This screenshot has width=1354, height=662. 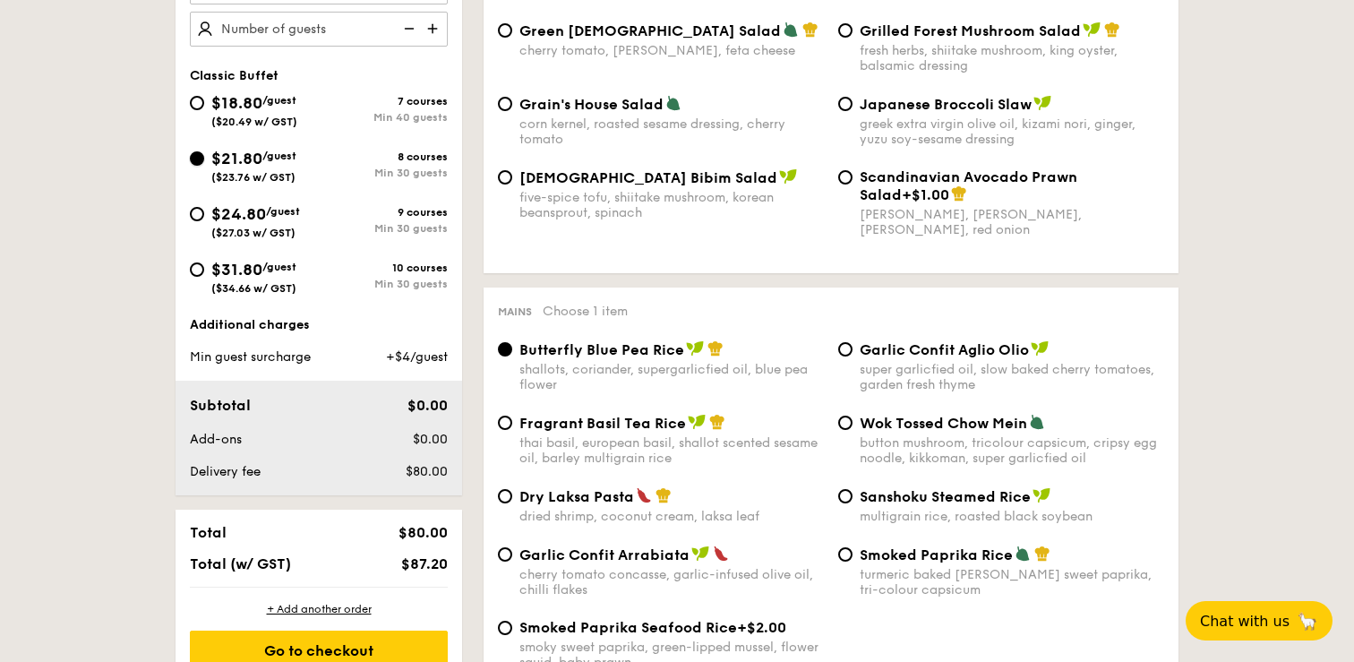 I want to click on div: corn kernel, roasted sesame dressing, cherry tomato, so click(x=672, y=132).